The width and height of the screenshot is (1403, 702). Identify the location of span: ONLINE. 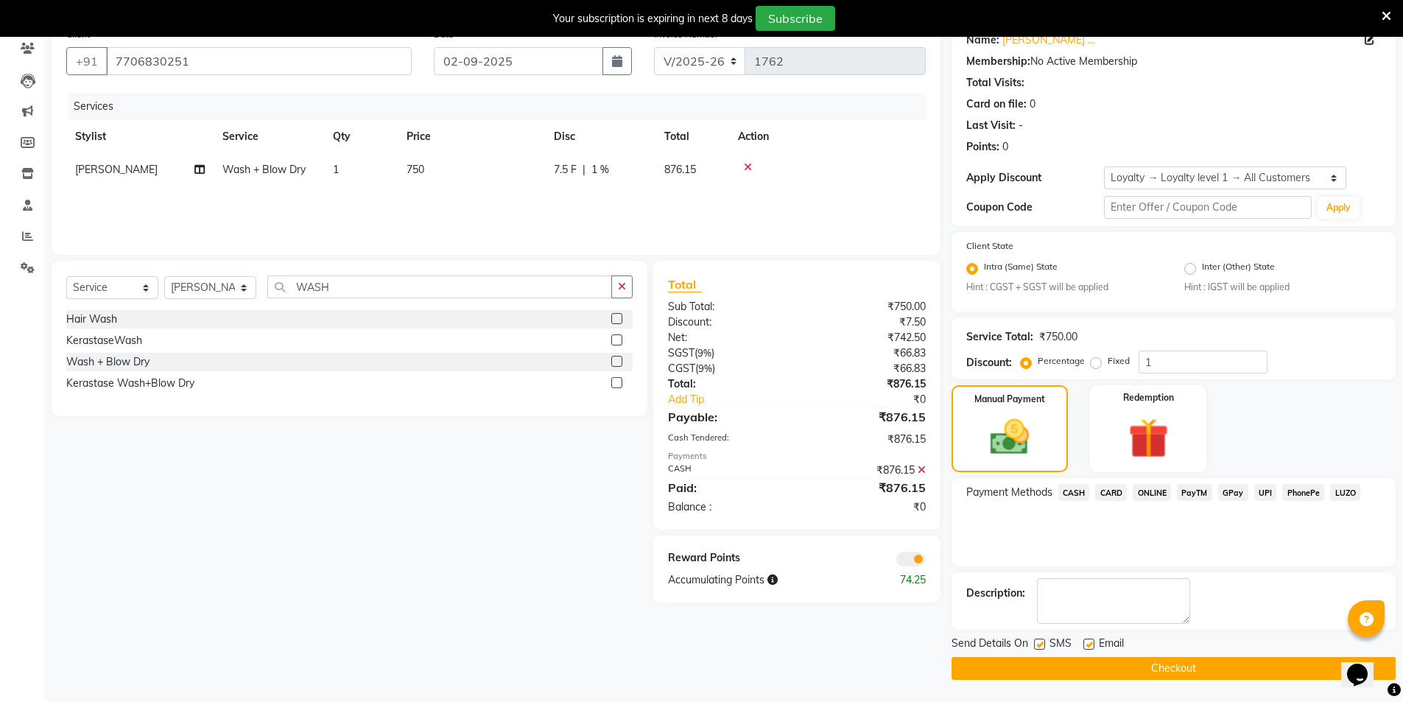
(1152, 492).